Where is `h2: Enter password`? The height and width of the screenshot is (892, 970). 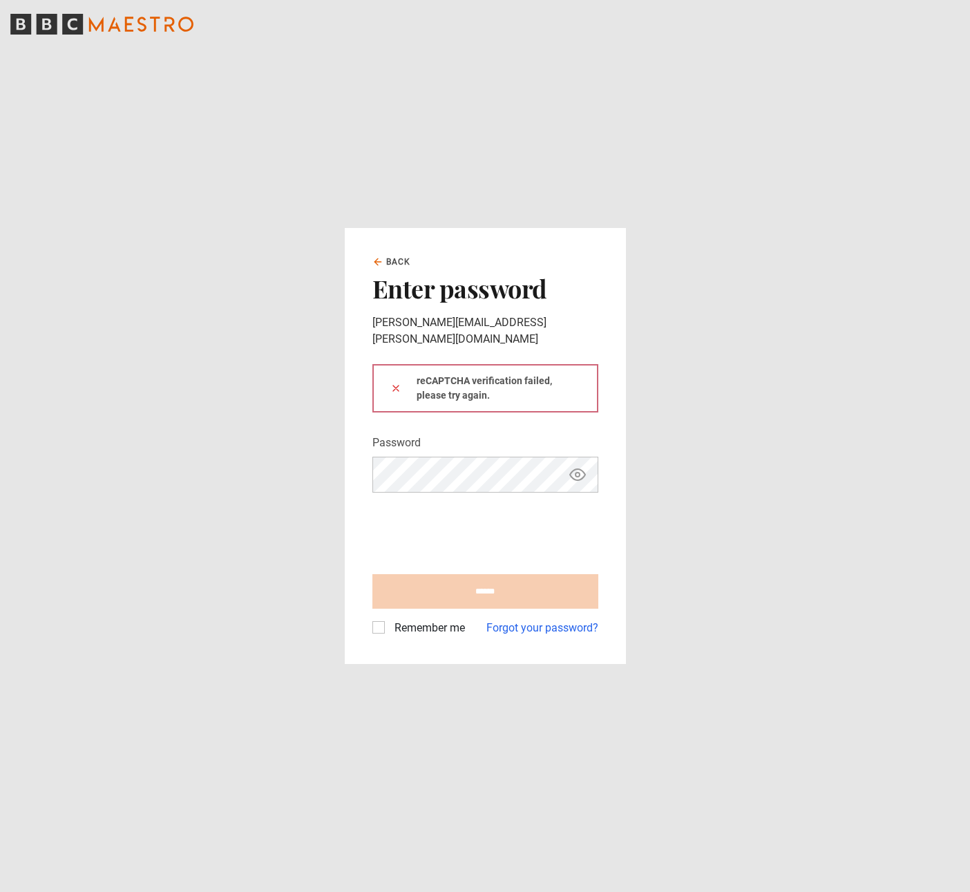
h2: Enter password is located at coordinates (485, 288).